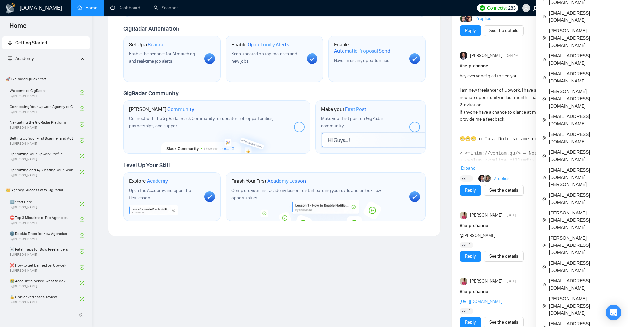  Describe the element at coordinates (10, 43) in the screenshot. I see `span: rocket` at that location.